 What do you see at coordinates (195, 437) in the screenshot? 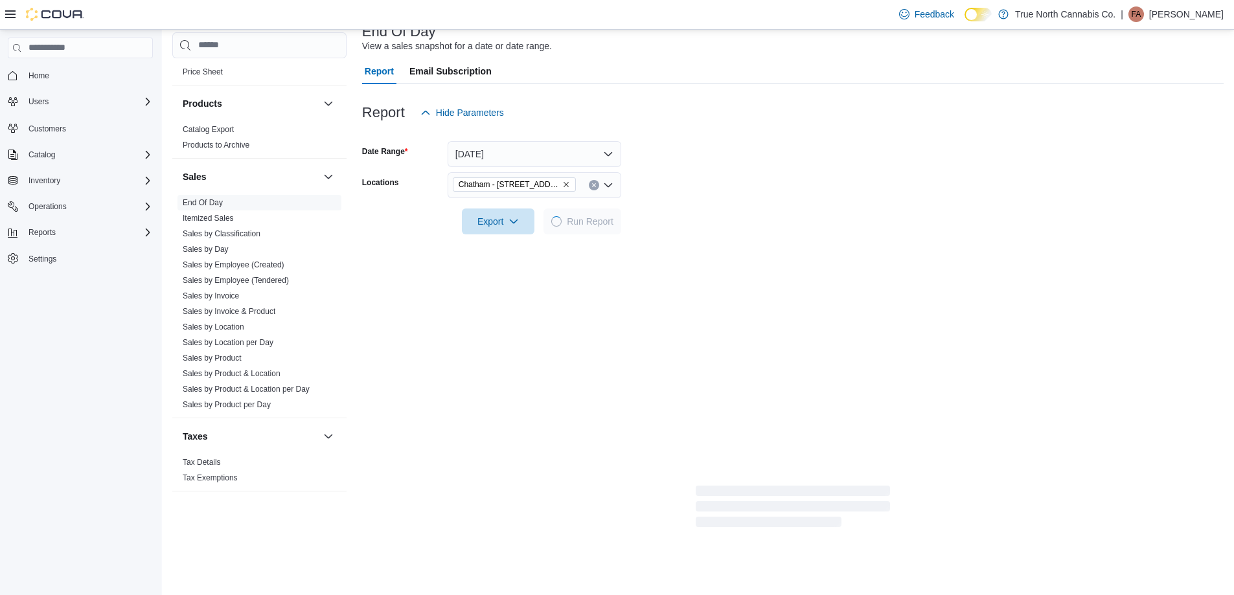
I see `h3: Taxes` at bounding box center [195, 437].